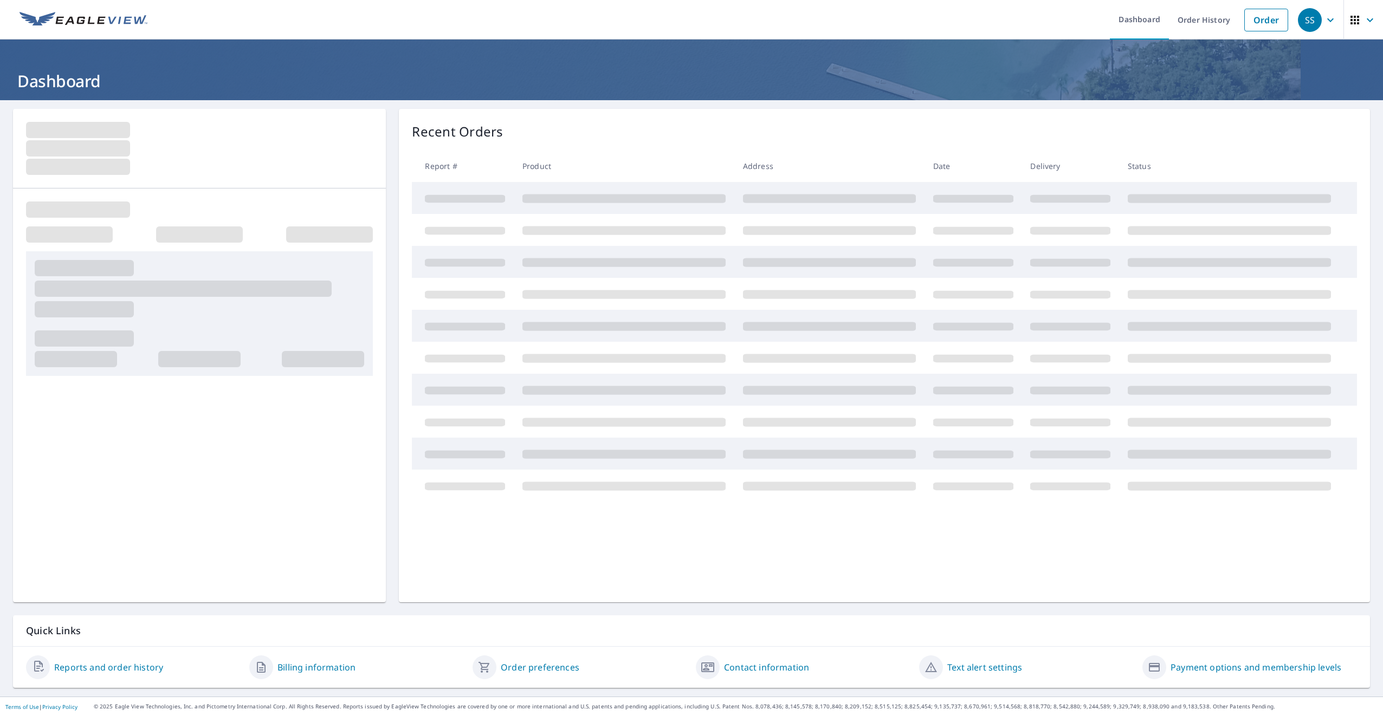 The width and height of the screenshot is (1383, 716). Describe the element at coordinates (973, 166) in the screenshot. I see `th: Date` at that location.